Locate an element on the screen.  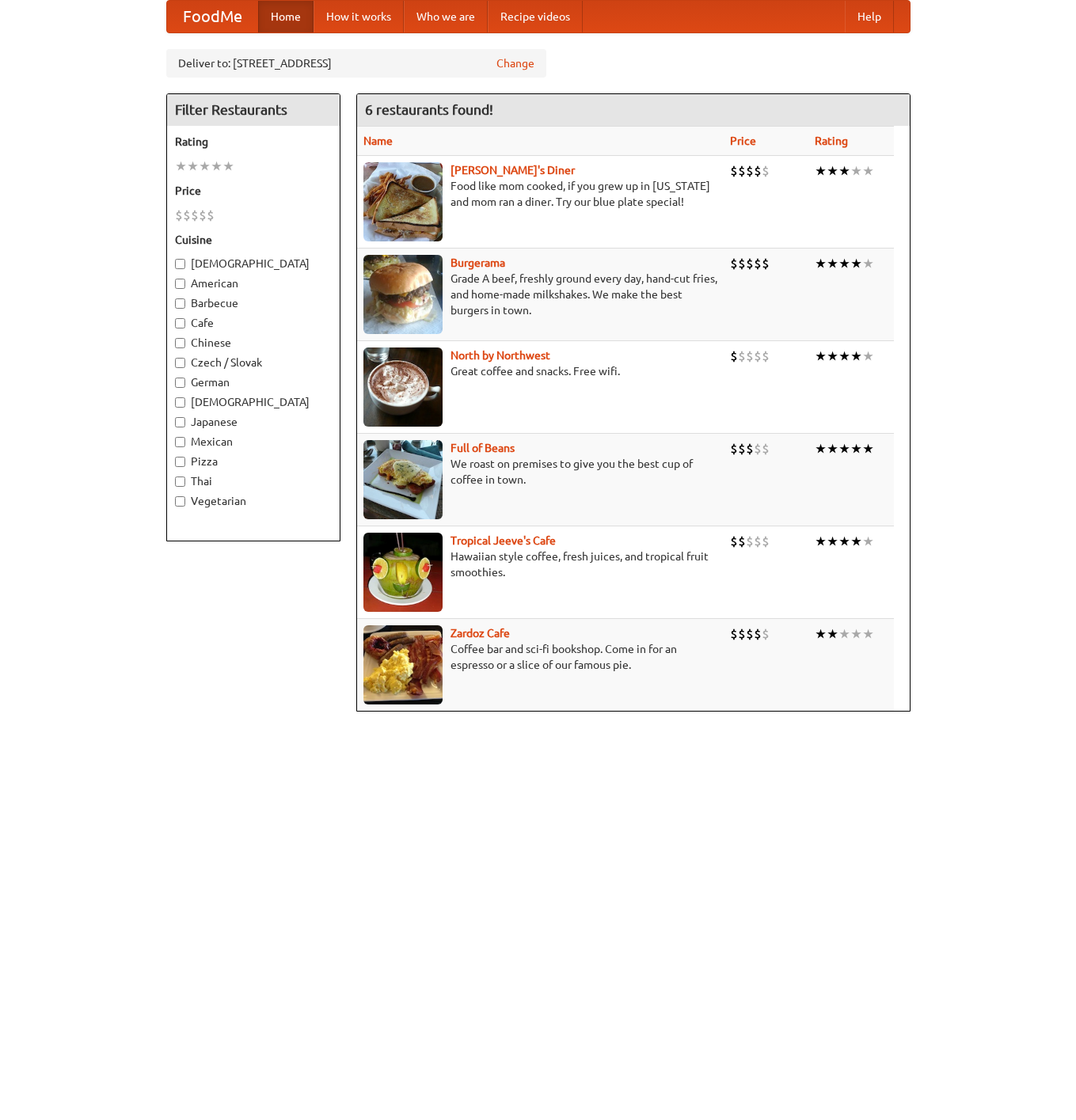
ng-pluralize: 6 restaurants found! is located at coordinates (429, 109).